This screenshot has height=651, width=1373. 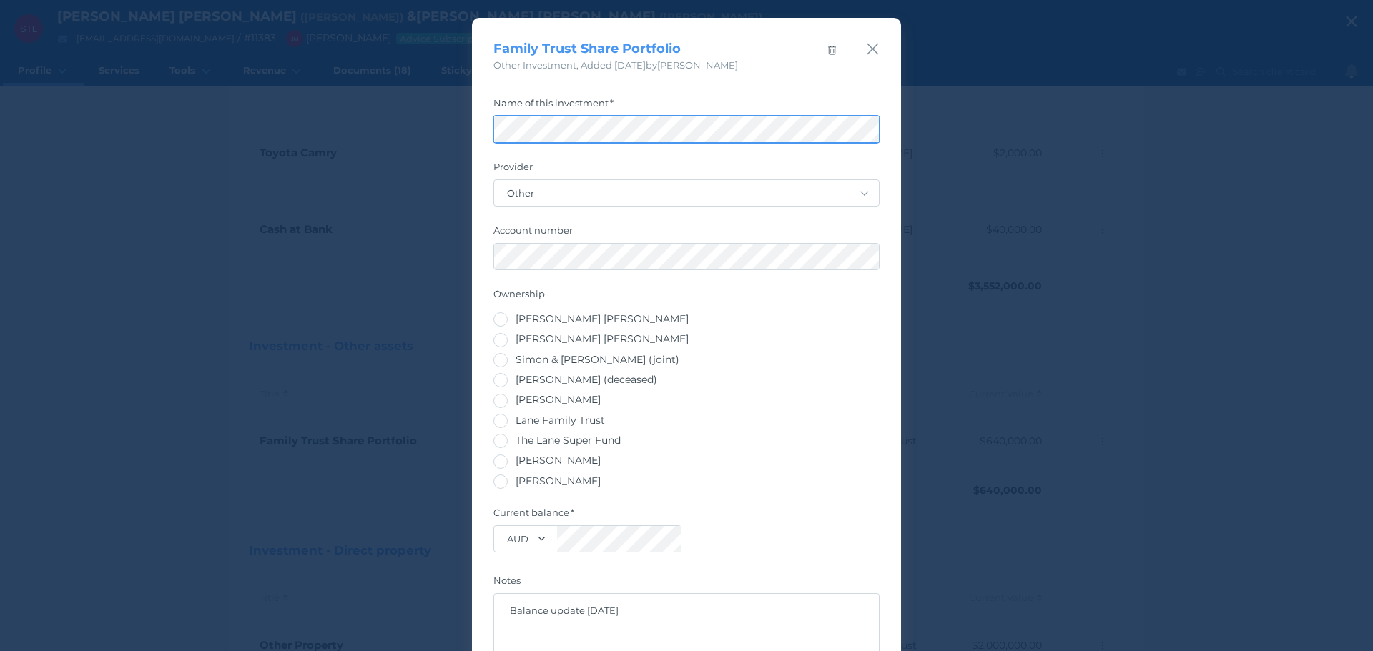 I want to click on span: Lane Family Trust, so click(x=560, y=420).